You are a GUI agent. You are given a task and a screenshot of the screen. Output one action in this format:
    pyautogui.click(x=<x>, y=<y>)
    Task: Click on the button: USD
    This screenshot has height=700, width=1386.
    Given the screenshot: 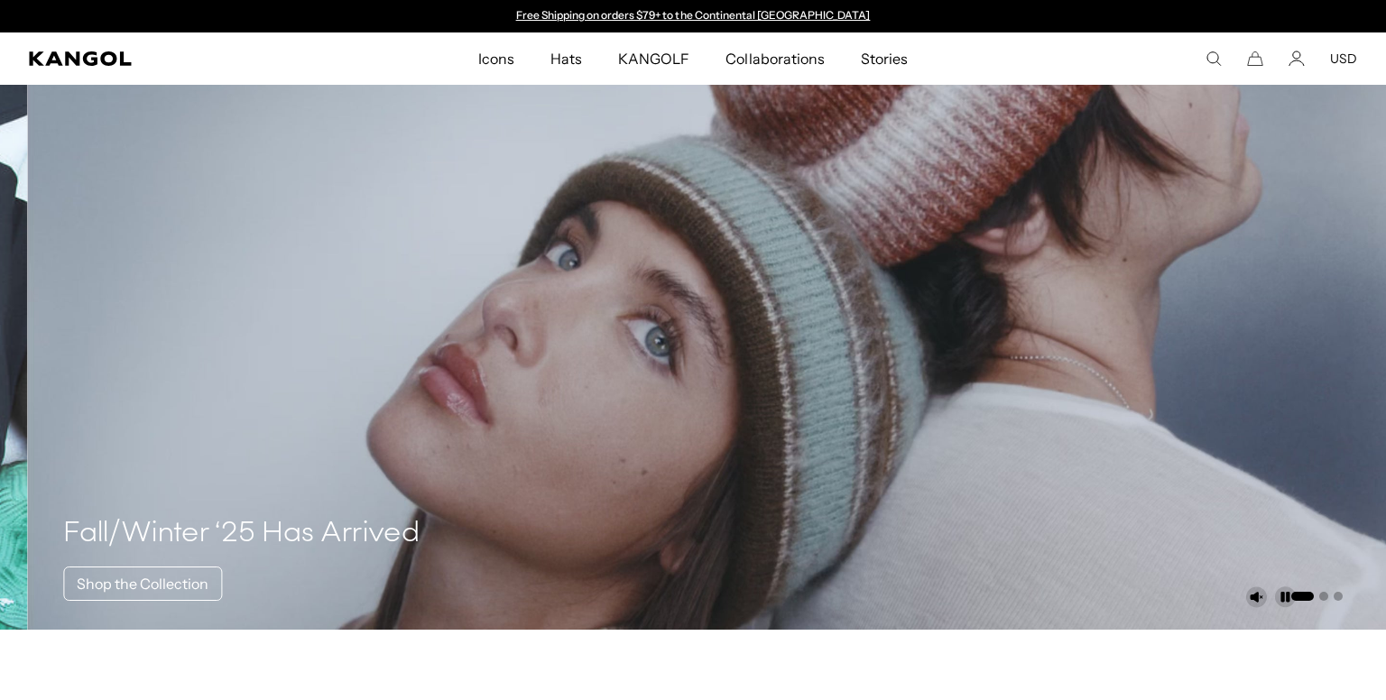 What is the action you would take?
    pyautogui.click(x=1343, y=59)
    